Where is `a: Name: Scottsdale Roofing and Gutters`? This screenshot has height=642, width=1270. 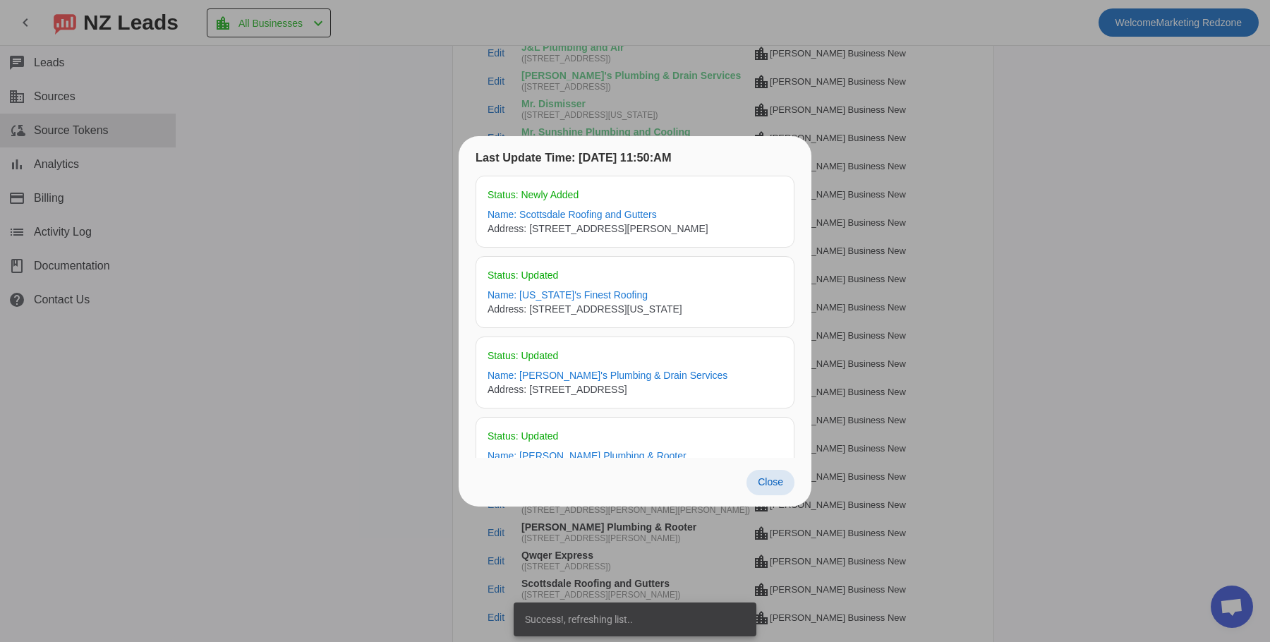 a: Name: Scottsdale Roofing and Gutters is located at coordinates (635, 215).